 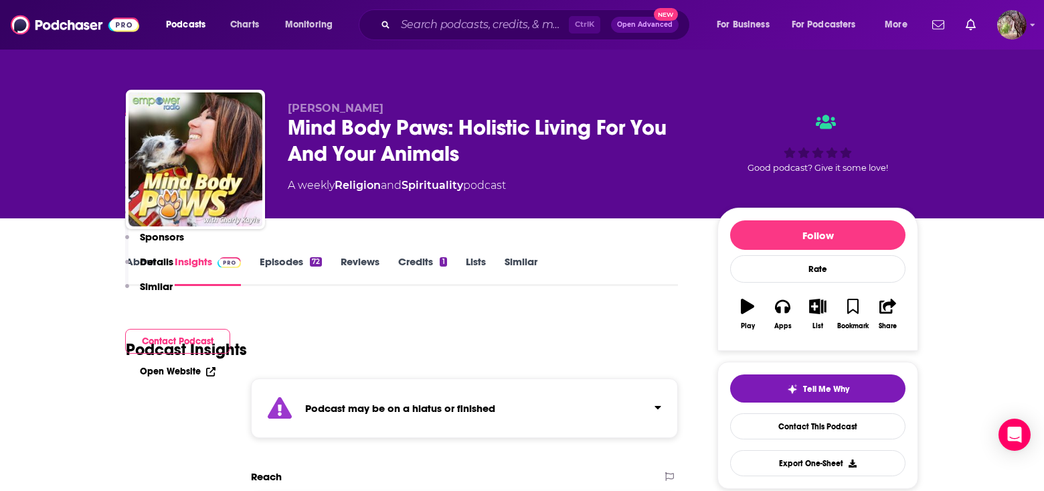 What do you see at coordinates (195, 159) in the screenshot?
I see `a: Mind Body Paws: Holistic Living For You And Your Animals` at bounding box center [195, 159].